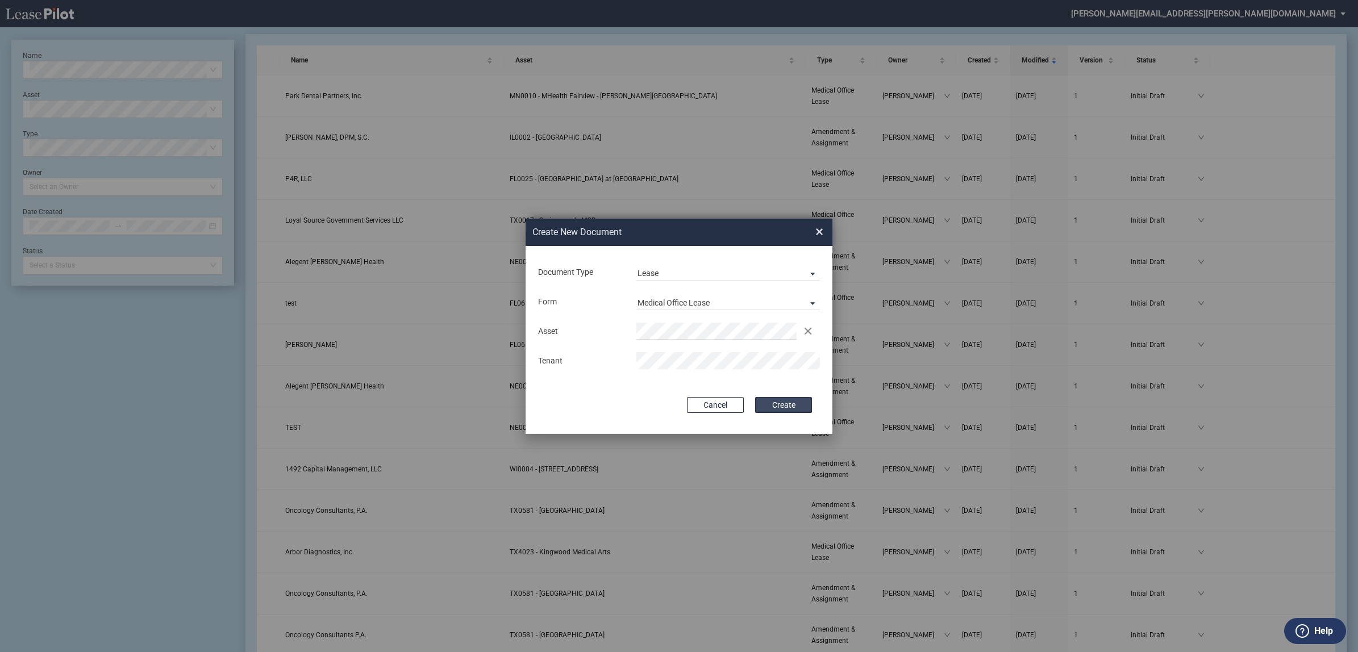 This screenshot has width=1358, height=652. I want to click on md-select: Document Type: Lease, so click(728, 272).